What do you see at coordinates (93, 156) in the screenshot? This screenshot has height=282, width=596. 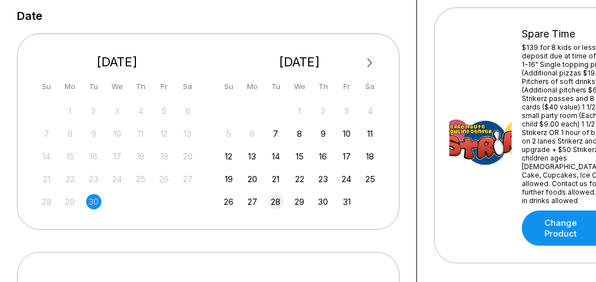 I see `div: Not available Tuesday, September 16th, 2025` at bounding box center [93, 156].